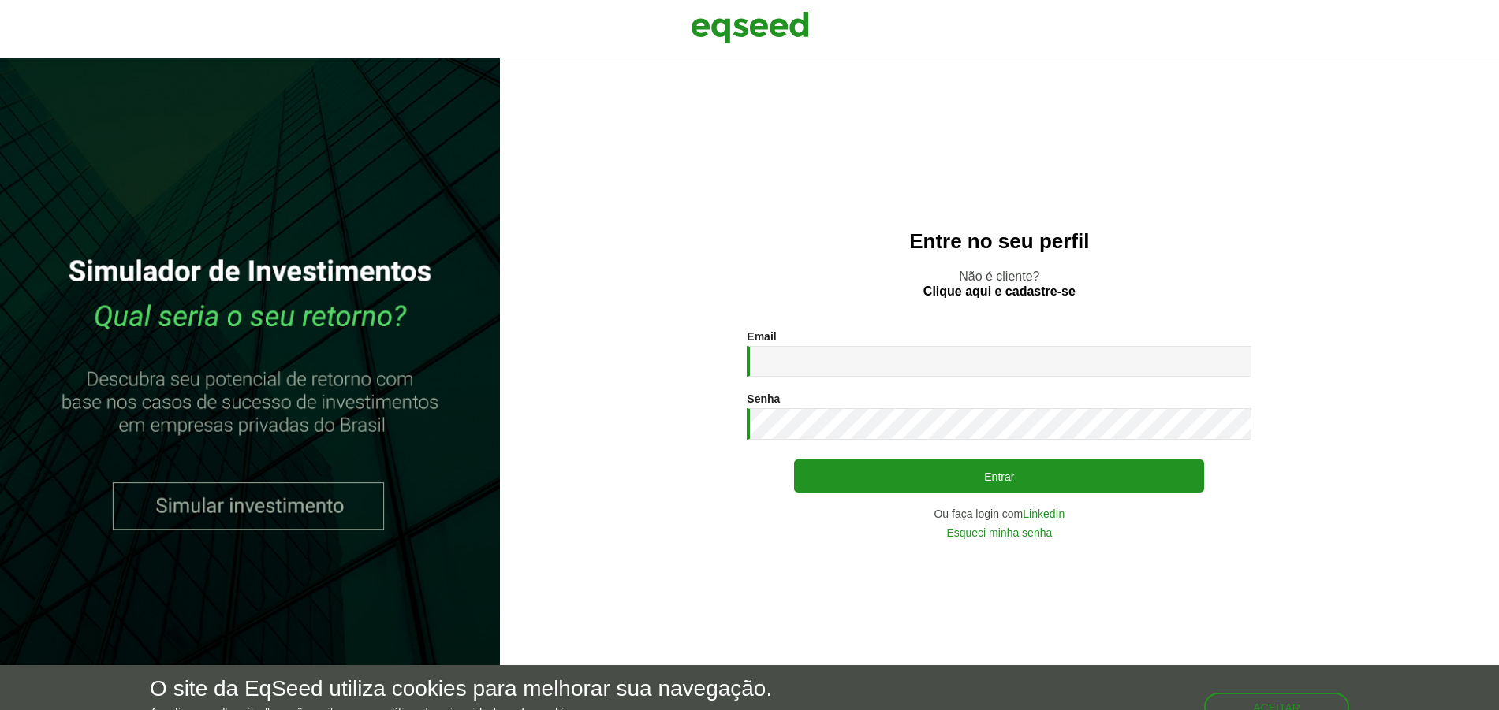 Image resolution: width=1499 pixels, height=710 pixels. What do you see at coordinates (460, 689) in the screenshot?
I see `h5: O site da EqSeed utiliza cookies para melhorar sua navegação.` at bounding box center [460, 689].